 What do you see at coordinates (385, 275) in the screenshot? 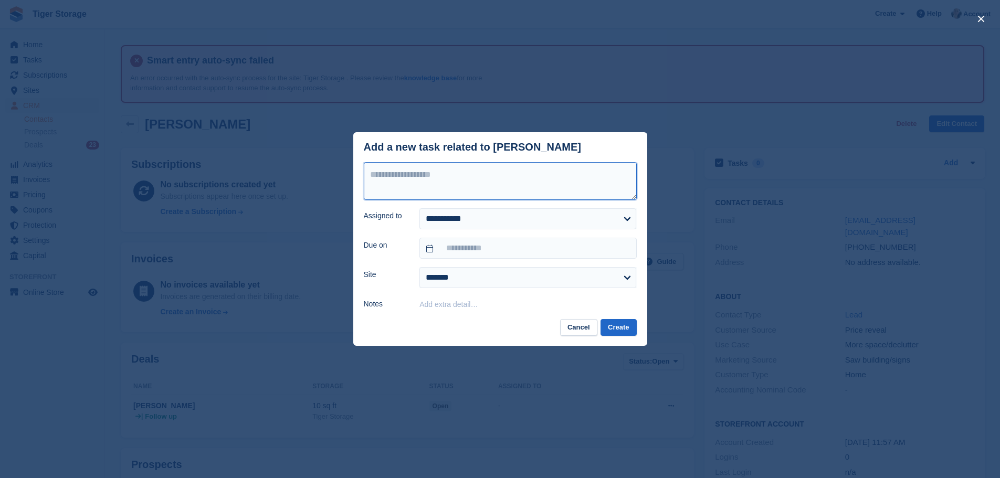
I see `label: Site` at bounding box center [385, 275].